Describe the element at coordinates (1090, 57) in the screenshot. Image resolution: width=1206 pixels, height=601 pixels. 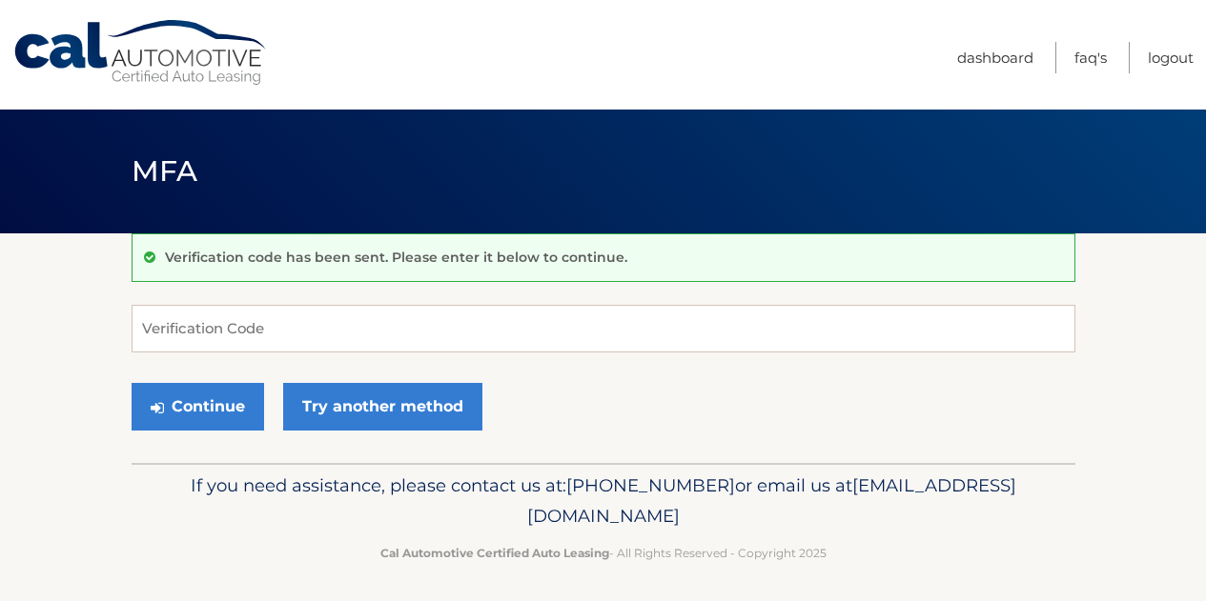
I see `a: FAQ's` at that location.